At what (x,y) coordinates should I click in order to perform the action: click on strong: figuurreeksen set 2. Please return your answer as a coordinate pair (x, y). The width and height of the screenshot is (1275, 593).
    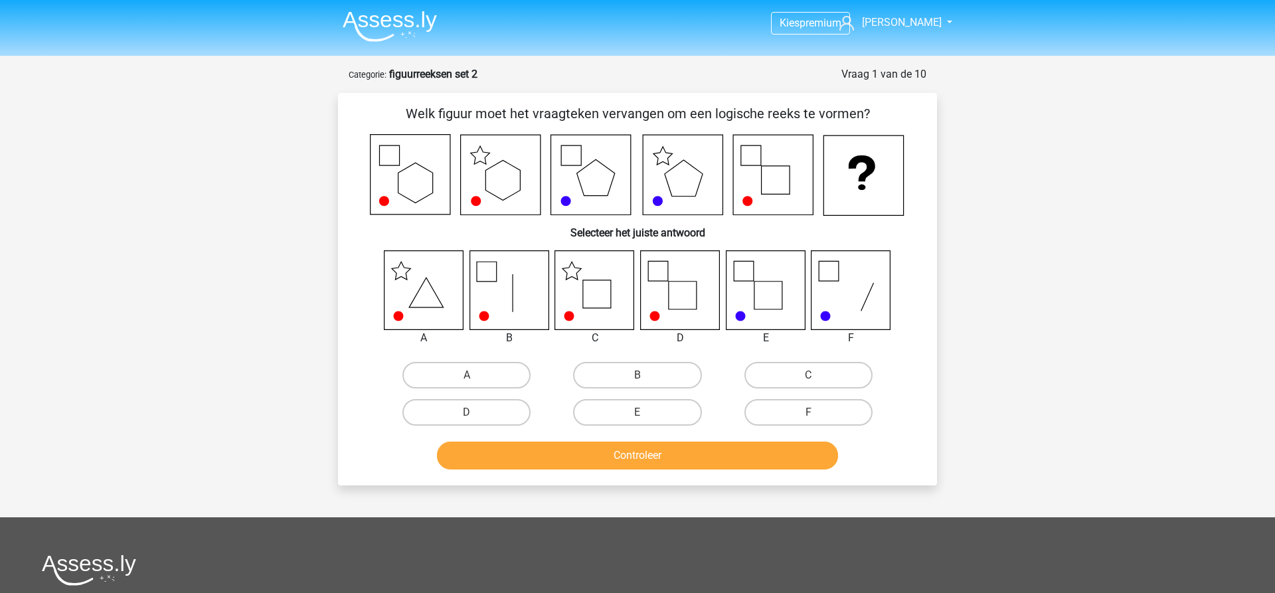
    Looking at the image, I should click on (433, 74).